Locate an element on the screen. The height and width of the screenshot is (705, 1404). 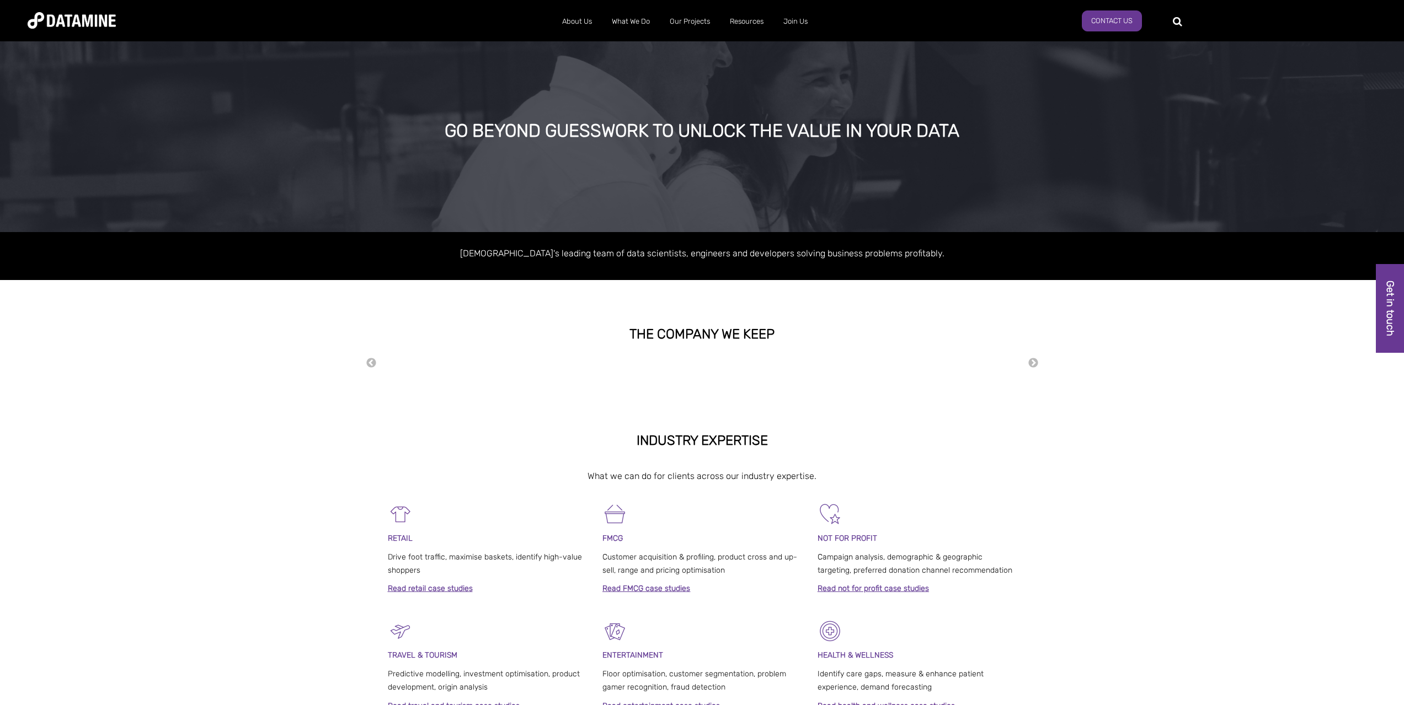
span: Predictive modelling, investment optimisation, product development, origin analysis is located at coordinates (484, 681).